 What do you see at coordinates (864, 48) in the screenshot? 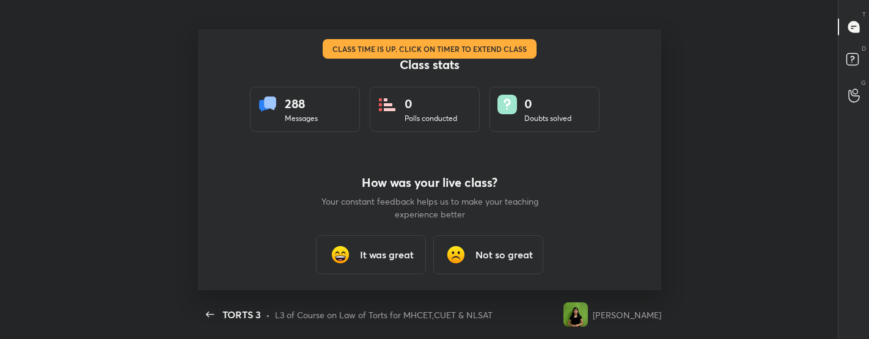
I see `p: D` at bounding box center [864, 48].